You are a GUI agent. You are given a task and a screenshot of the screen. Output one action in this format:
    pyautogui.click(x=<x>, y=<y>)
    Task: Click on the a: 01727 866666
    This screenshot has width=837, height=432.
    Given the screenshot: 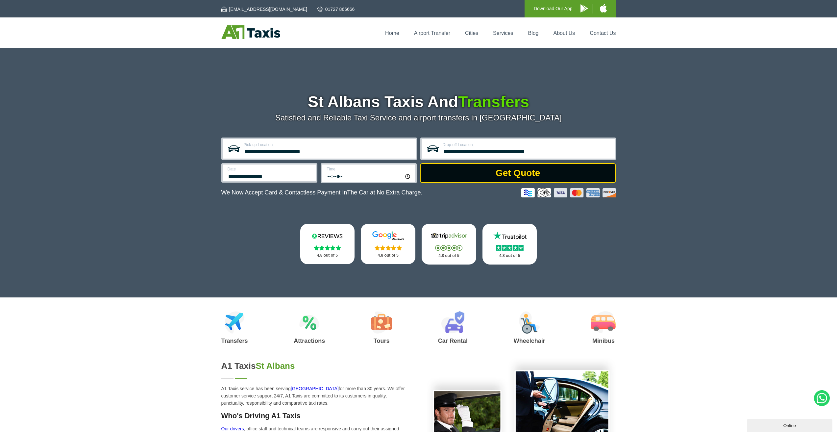 What is the action you would take?
    pyautogui.click(x=336, y=9)
    